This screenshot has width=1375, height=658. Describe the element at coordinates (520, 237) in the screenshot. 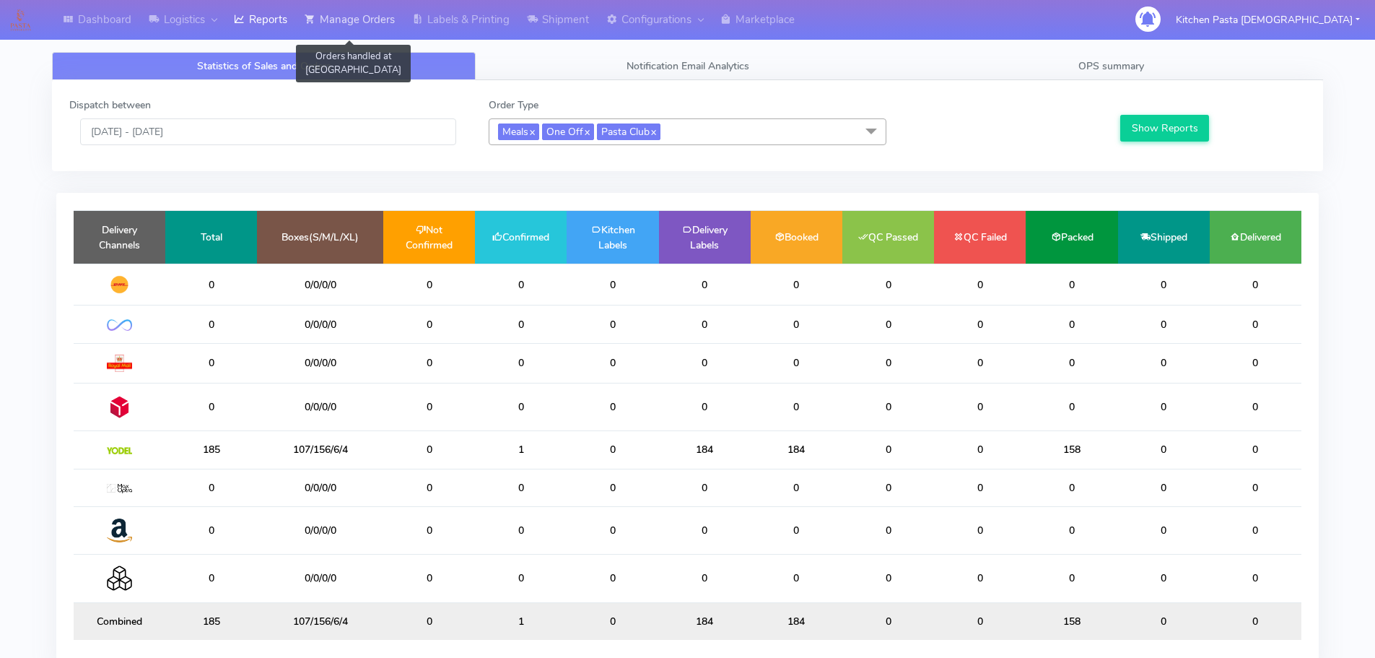

I see `td: Confirmed` at that location.